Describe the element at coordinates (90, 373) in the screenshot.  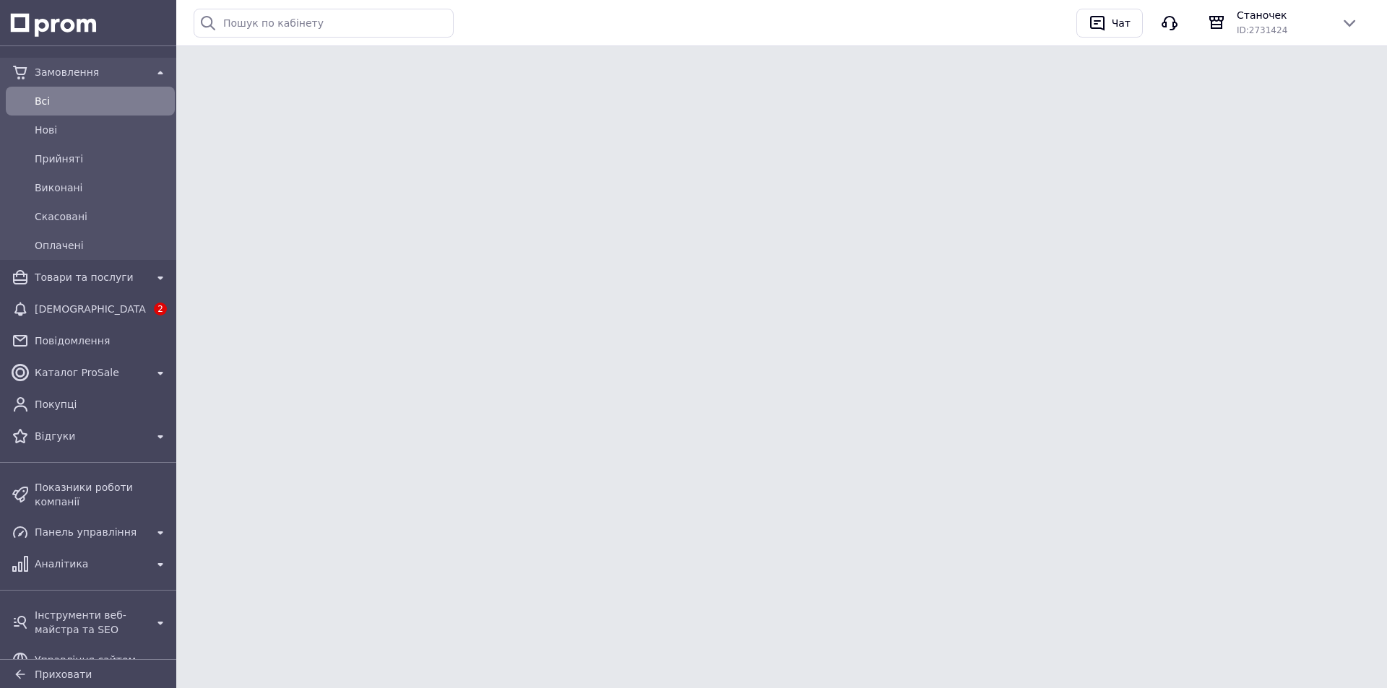
I see `span: Каталог ProSale` at that location.